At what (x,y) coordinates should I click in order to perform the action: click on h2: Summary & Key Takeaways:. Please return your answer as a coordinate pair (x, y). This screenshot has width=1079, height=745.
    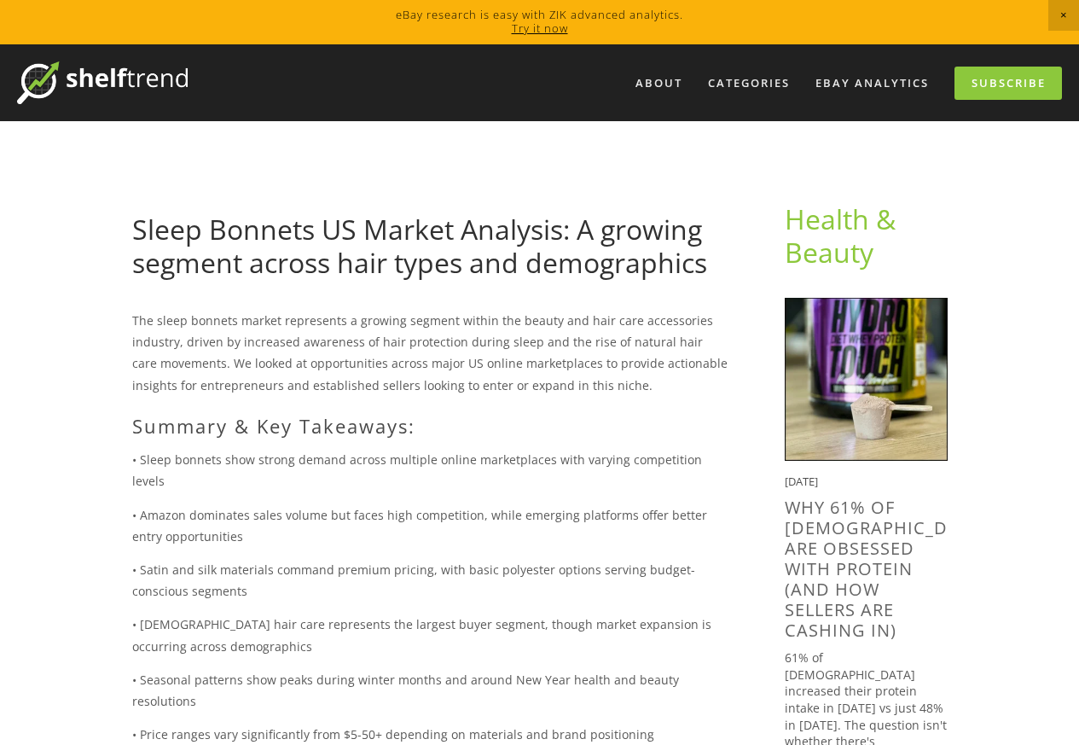
    Looking at the image, I should click on (431, 426).